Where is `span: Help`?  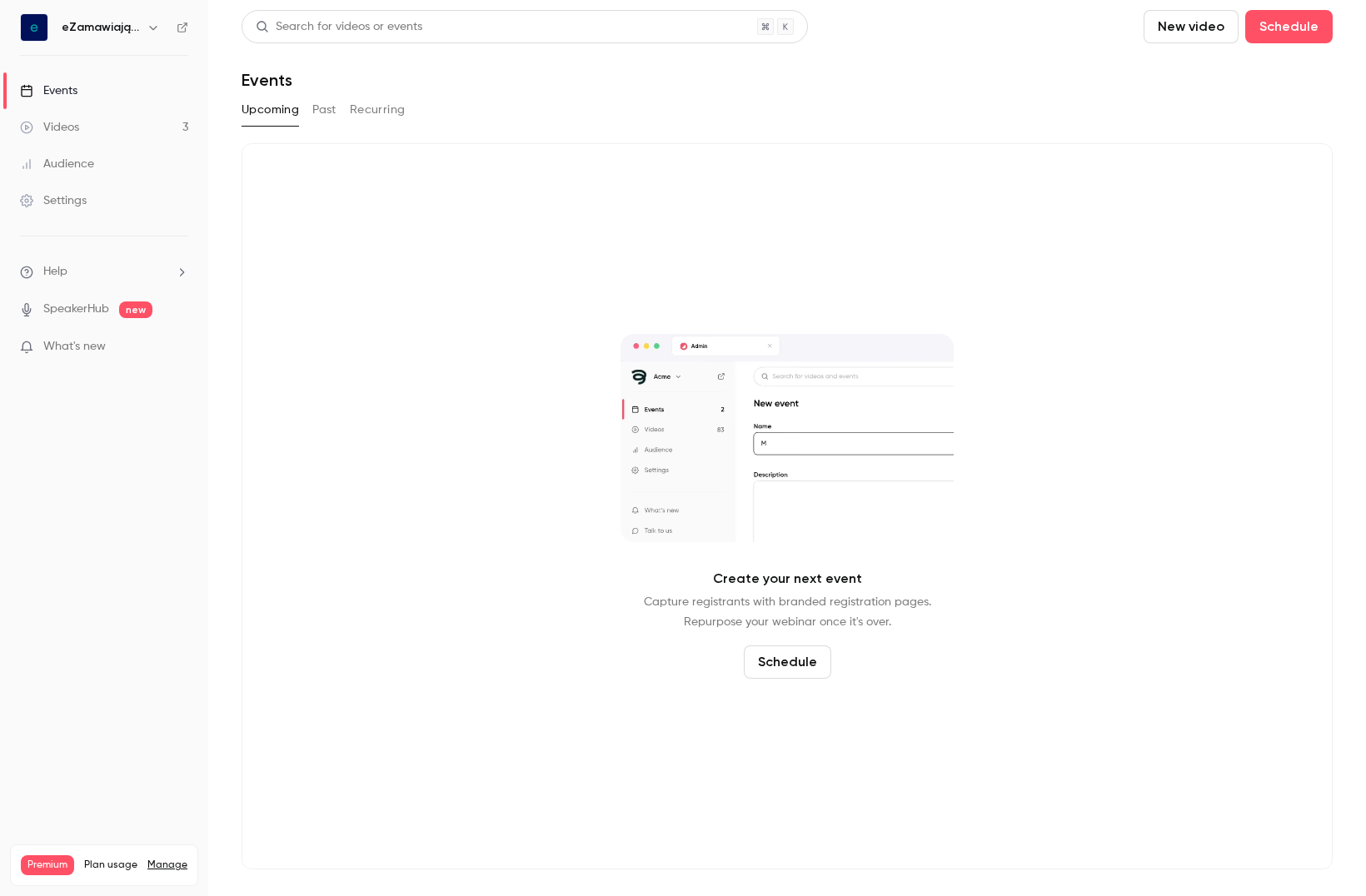 span: Help is located at coordinates (55, 272).